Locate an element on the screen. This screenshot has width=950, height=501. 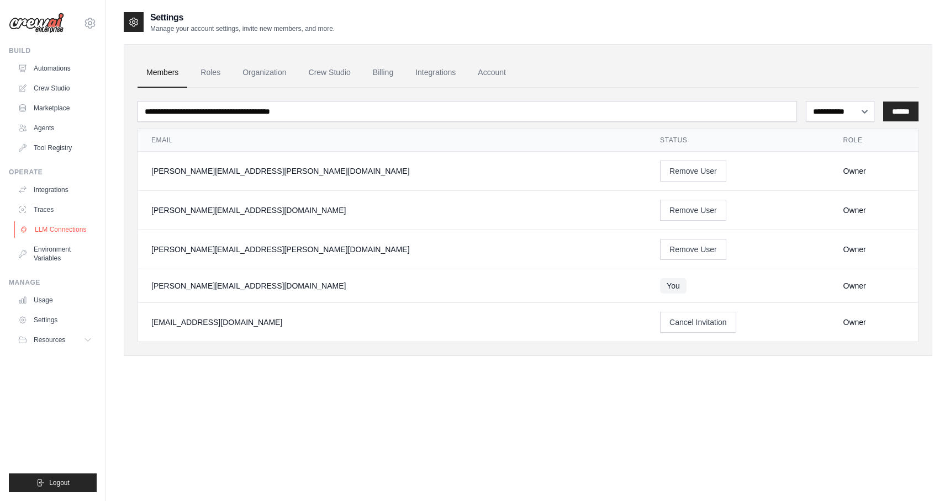
img: Logo is located at coordinates (36, 23).